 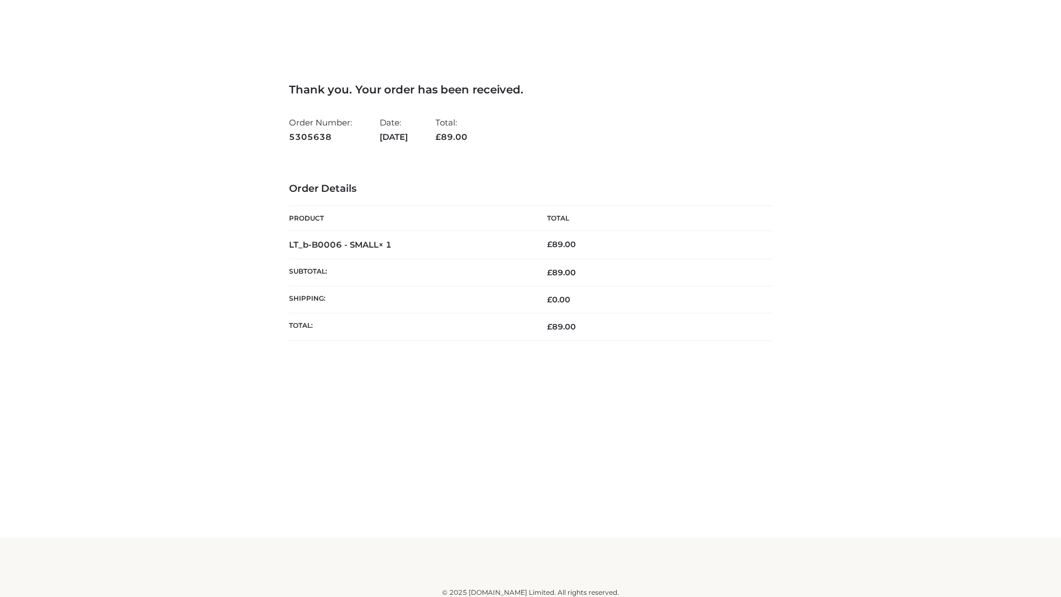 What do you see at coordinates (561, 244) in the screenshot?
I see `bdi: 89.00` at bounding box center [561, 244].